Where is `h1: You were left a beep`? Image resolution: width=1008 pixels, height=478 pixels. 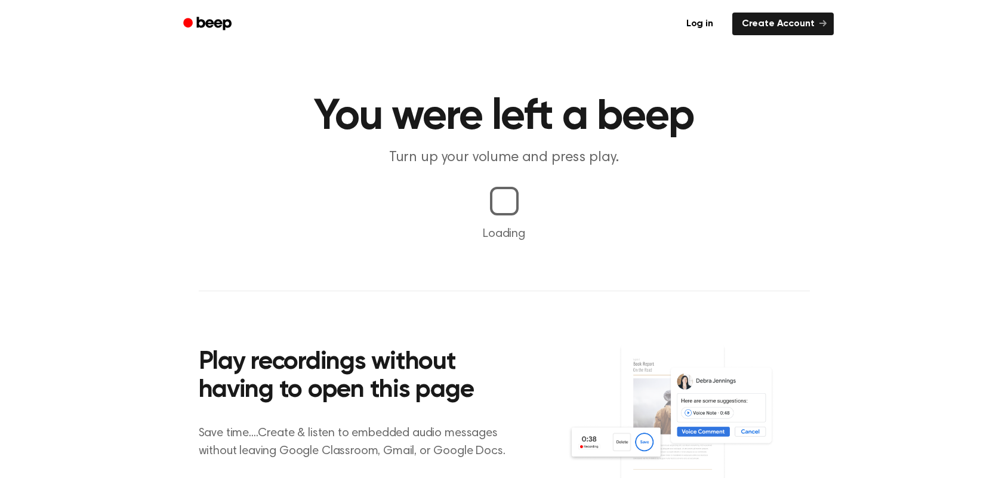
h1: You were left a beep is located at coordinates (504, 117).